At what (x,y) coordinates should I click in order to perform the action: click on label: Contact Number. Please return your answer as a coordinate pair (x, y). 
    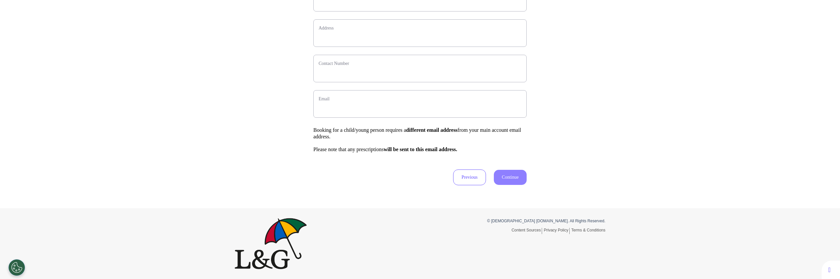
    Looking at the image, I should click on (420, 63).